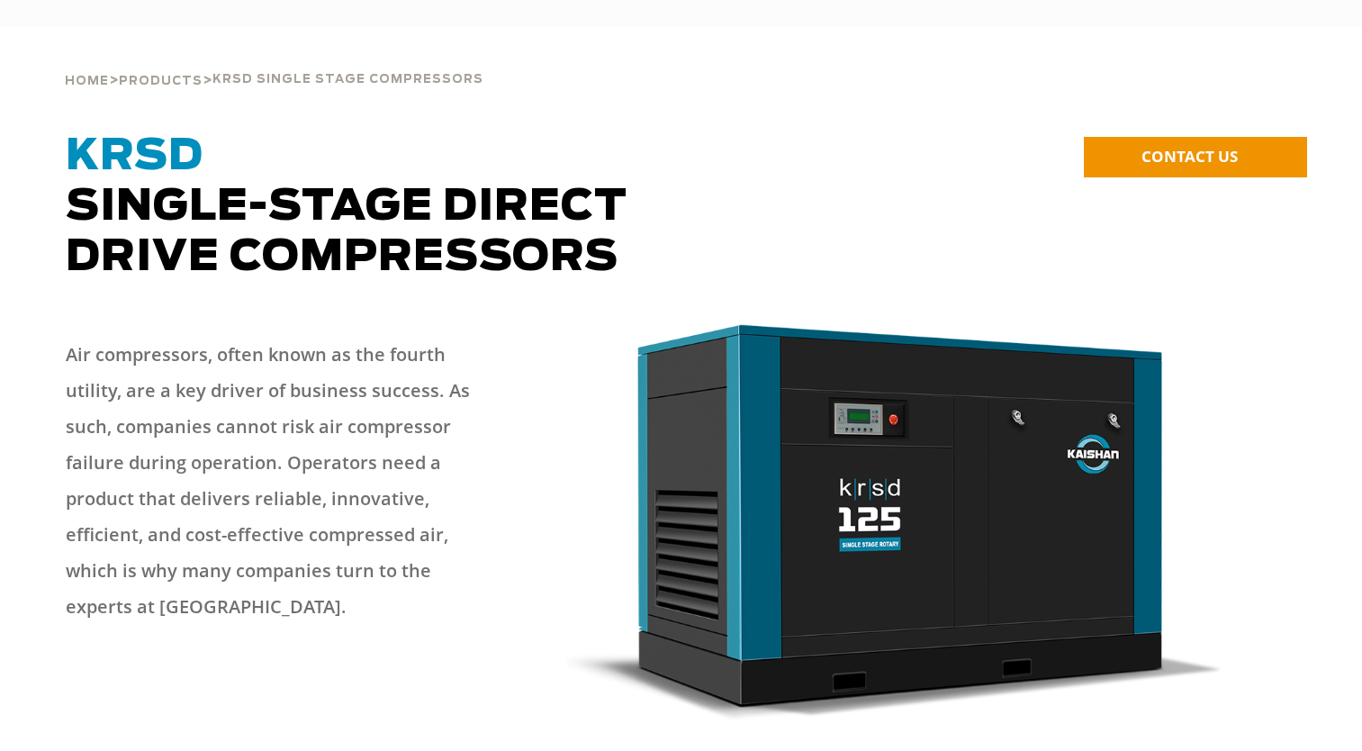 The height and width of the screenshot is (751, 1362). I want to click on p: Air compressors, often known as the fourth utility, are a key driver of business success. As such..., so click(275, 481).